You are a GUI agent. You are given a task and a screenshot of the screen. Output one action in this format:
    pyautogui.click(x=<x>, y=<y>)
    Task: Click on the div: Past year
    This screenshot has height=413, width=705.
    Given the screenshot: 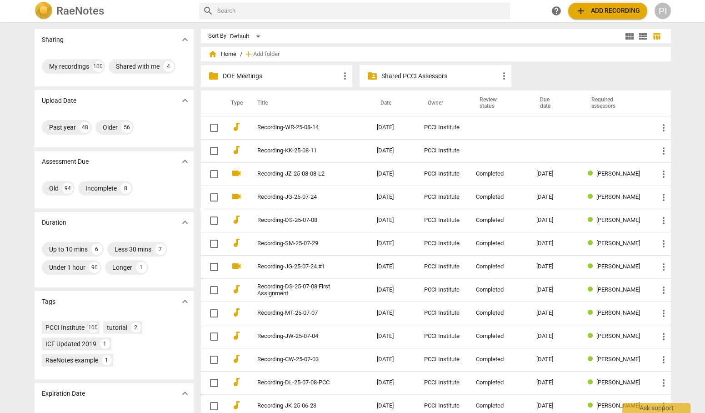 What is the action you would take?
    pyautogui.click(x=62, y=127)
    